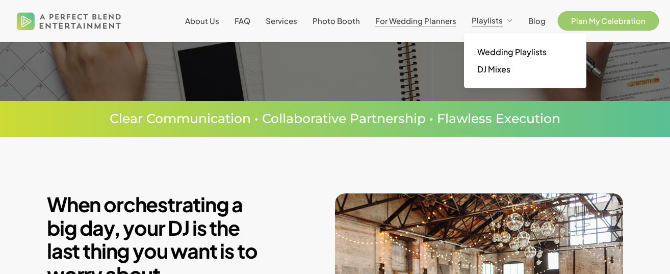  I want to click on span: Photo Booth, so click(336, 20).